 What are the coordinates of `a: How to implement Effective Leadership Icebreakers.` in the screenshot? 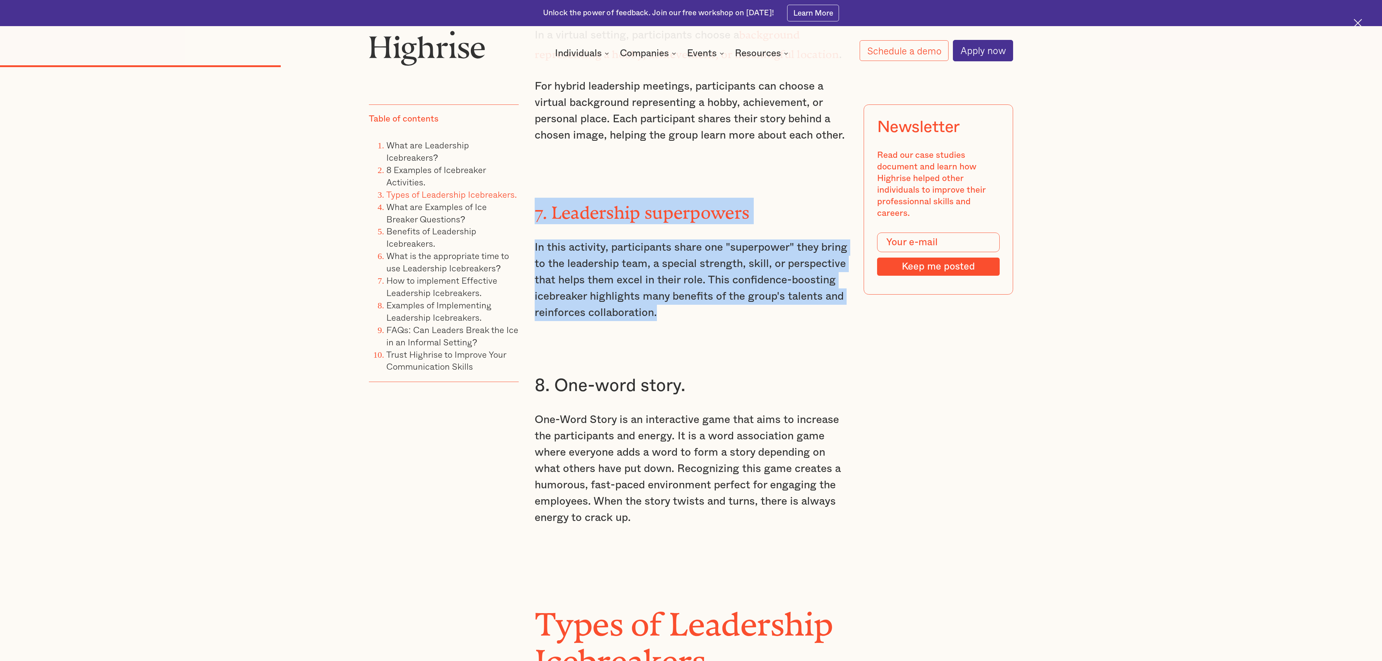 It's located at (442, 286).